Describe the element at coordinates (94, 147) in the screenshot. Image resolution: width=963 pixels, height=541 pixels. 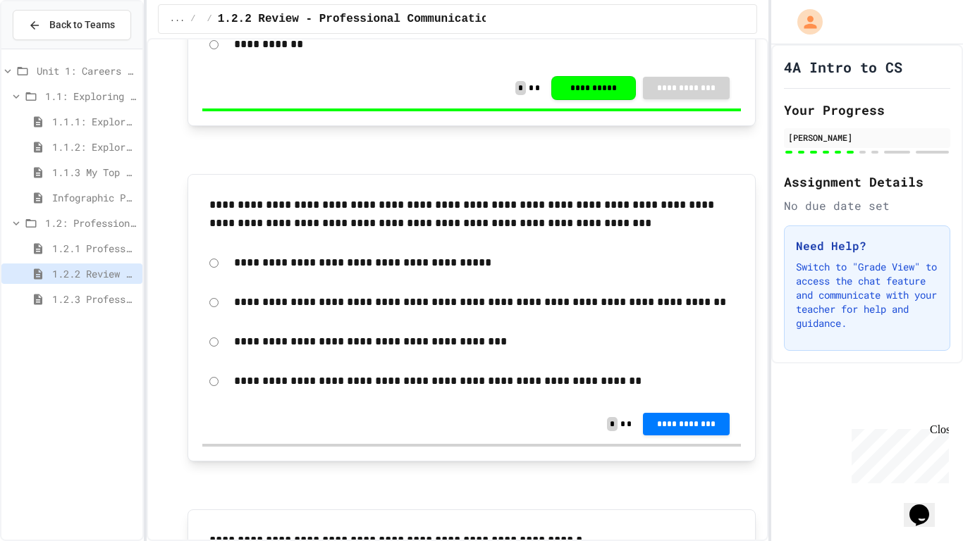
I see `span: 1.1.2: Exploring CS Careers - Review` at that location.